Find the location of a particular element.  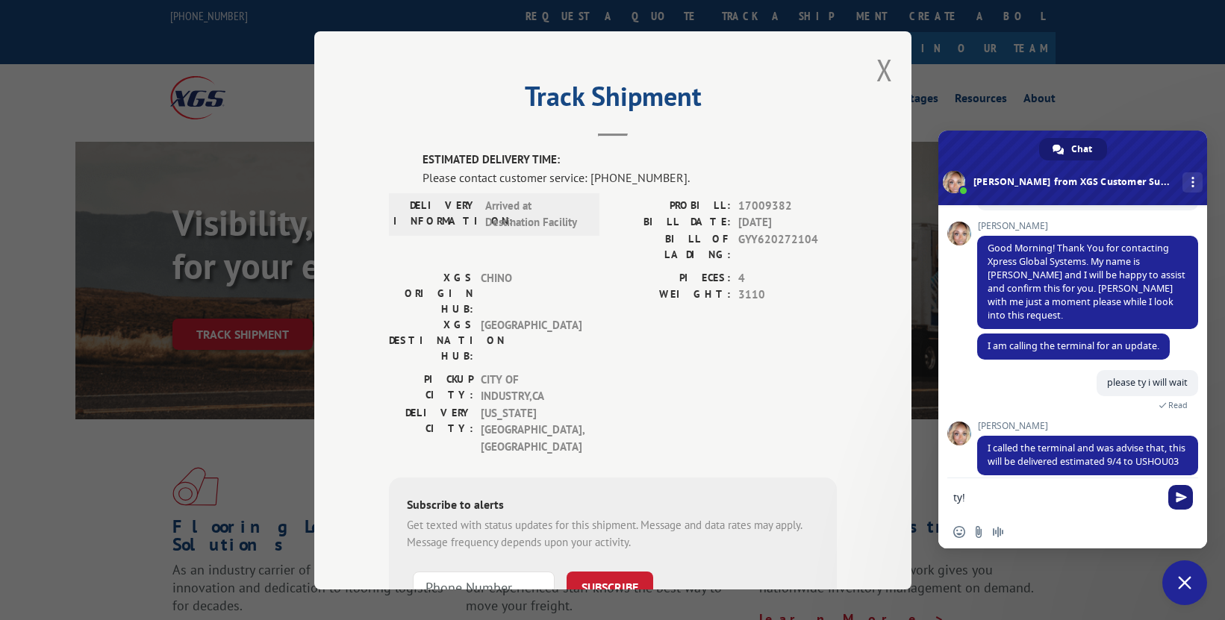

label: PICKUP CITY: is located at coordinates (431, 387).